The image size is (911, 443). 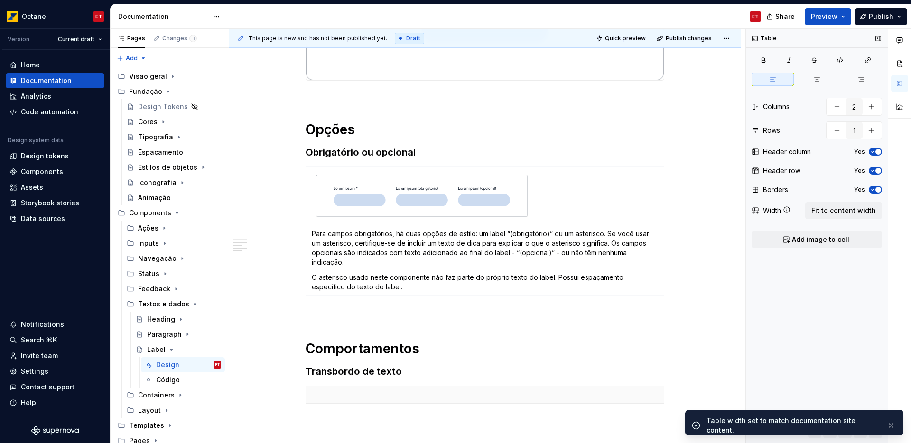 What do you see at coordinates (43, 219) in the screenshot?
I see `div: Data sources` at bounding box center [43, 219].